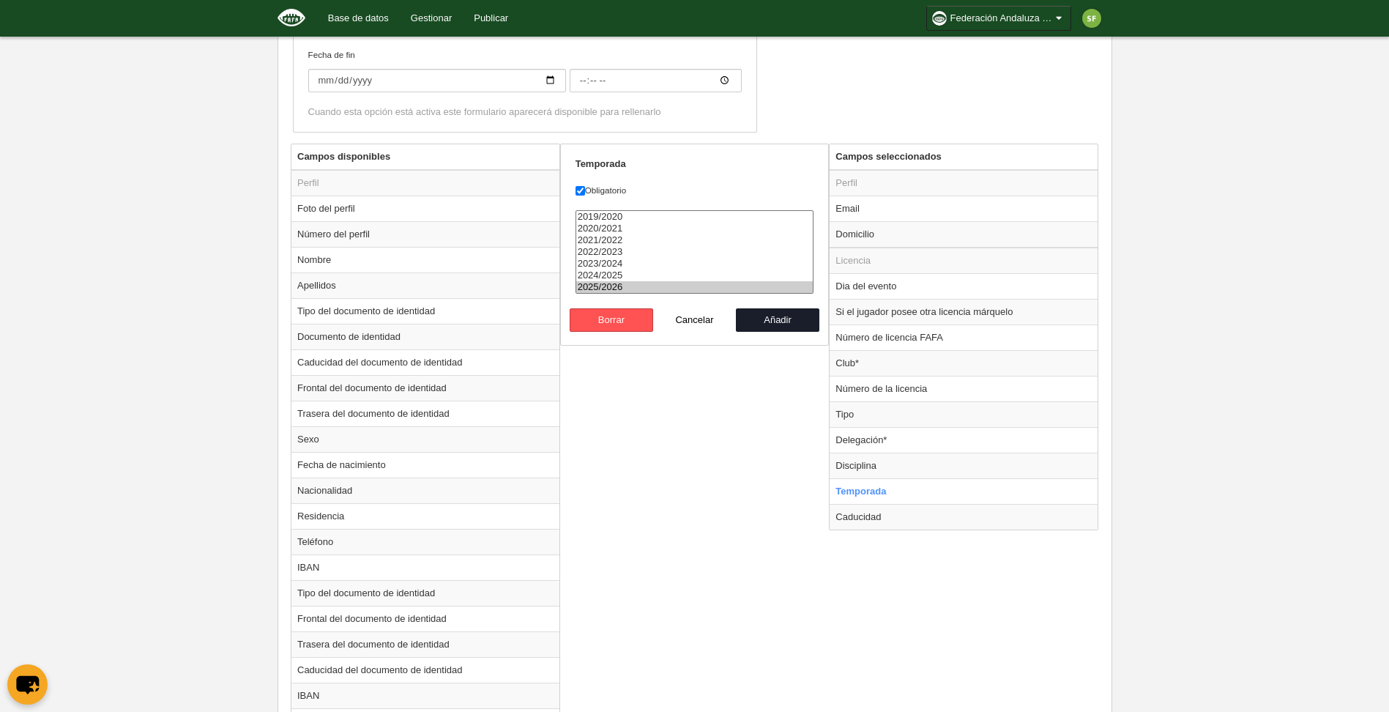  I want to click on td: Foto del perfil, so click(425, 208).